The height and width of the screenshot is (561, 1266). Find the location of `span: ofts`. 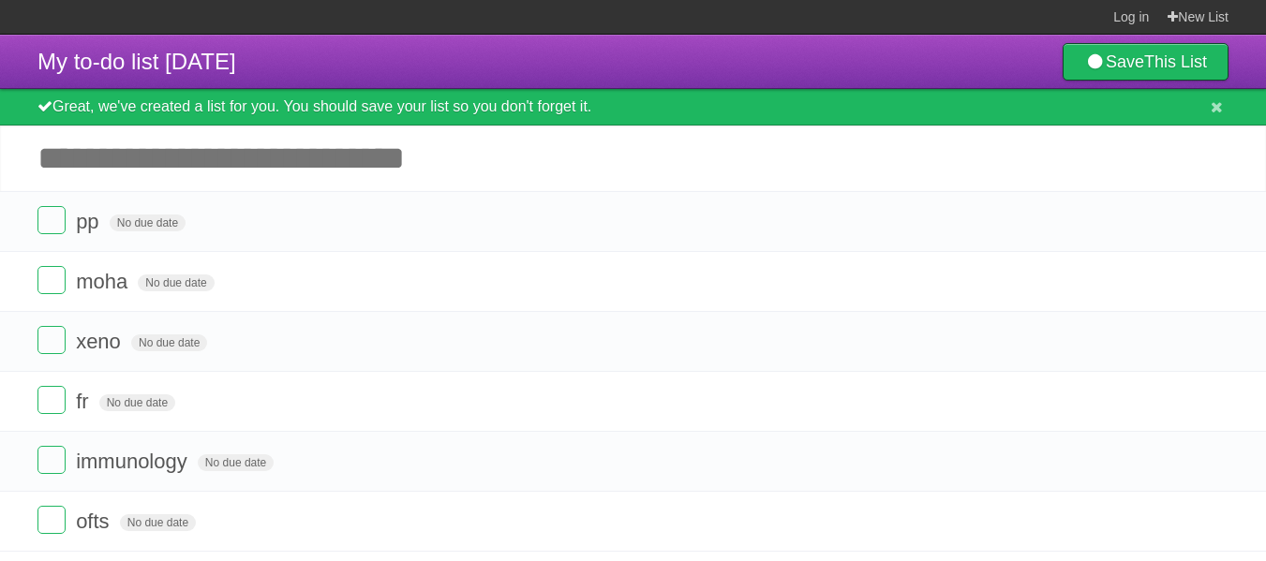

span: ofts is located at coordinates (95, 521).